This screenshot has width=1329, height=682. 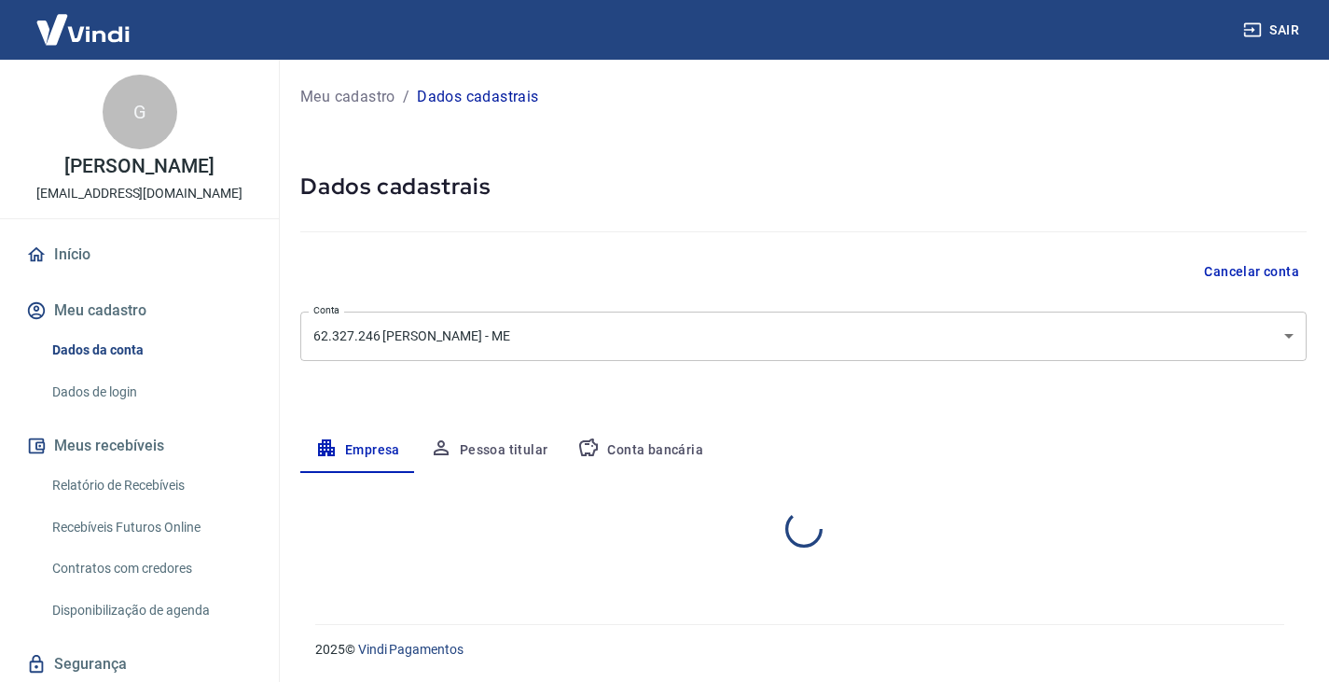 I want to click on a: Dados de login, so click(x=150, y=392).